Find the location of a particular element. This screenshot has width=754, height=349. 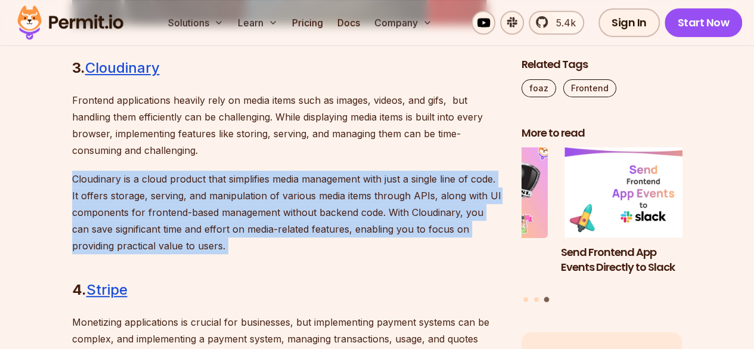

a: Frontend is located at coordinates (590, 88).